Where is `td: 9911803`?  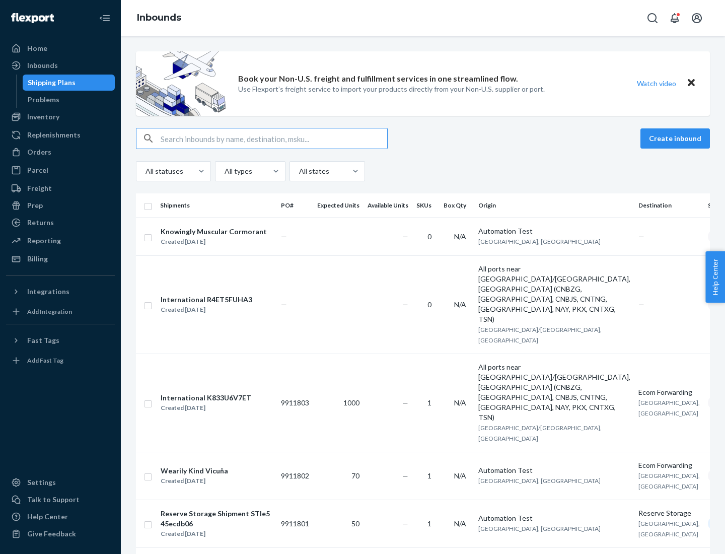 td: 9911803 is located at coordinates (295, 402).